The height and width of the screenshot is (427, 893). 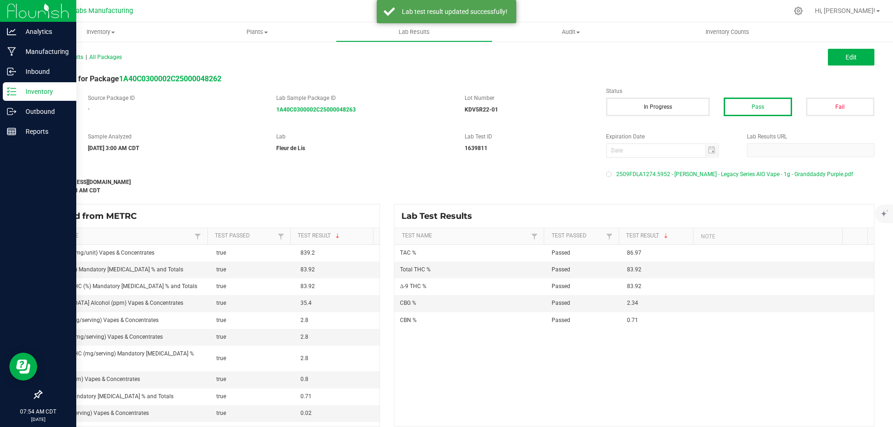 I want to click on button: Pass, so click(x=758, y=107).